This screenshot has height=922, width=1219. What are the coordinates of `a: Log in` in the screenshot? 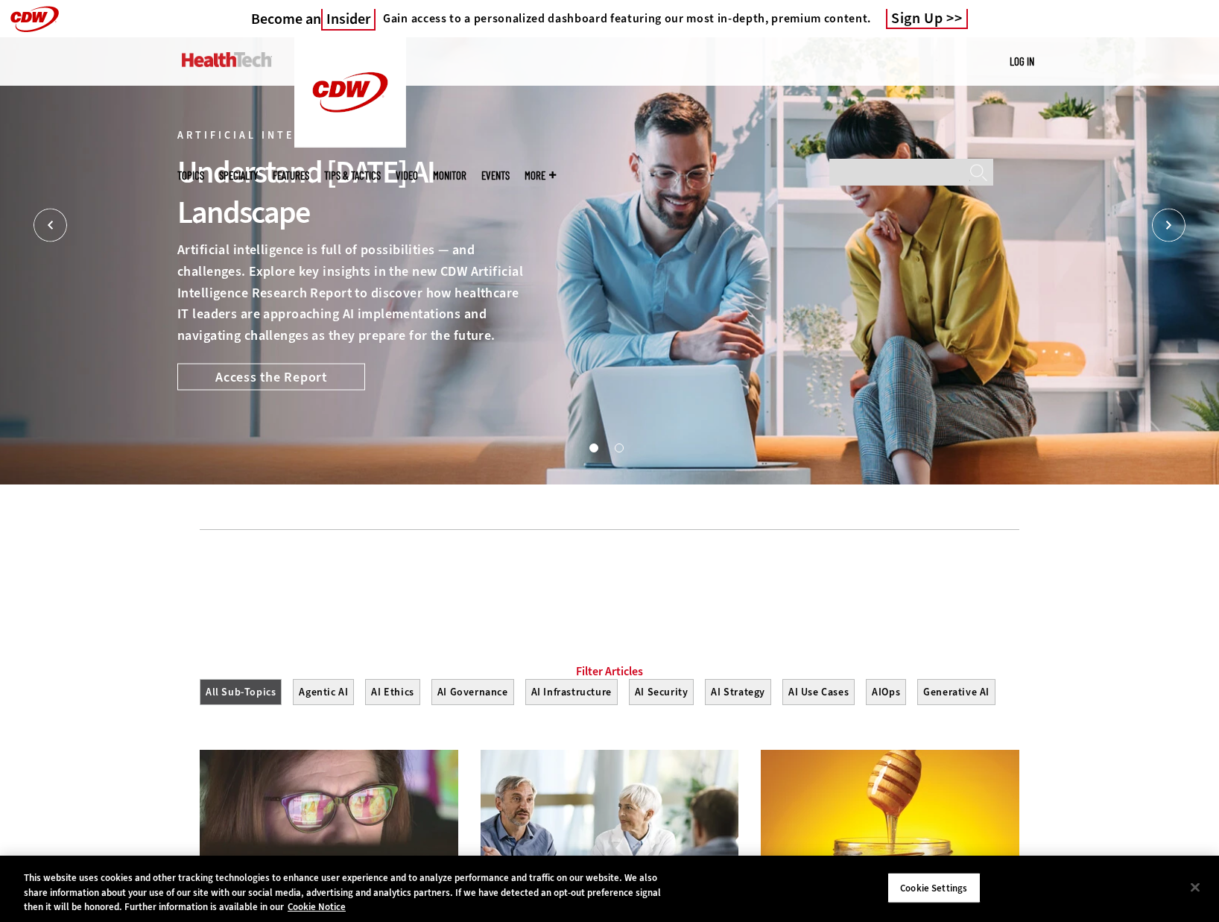 It's located at (1022, 61).